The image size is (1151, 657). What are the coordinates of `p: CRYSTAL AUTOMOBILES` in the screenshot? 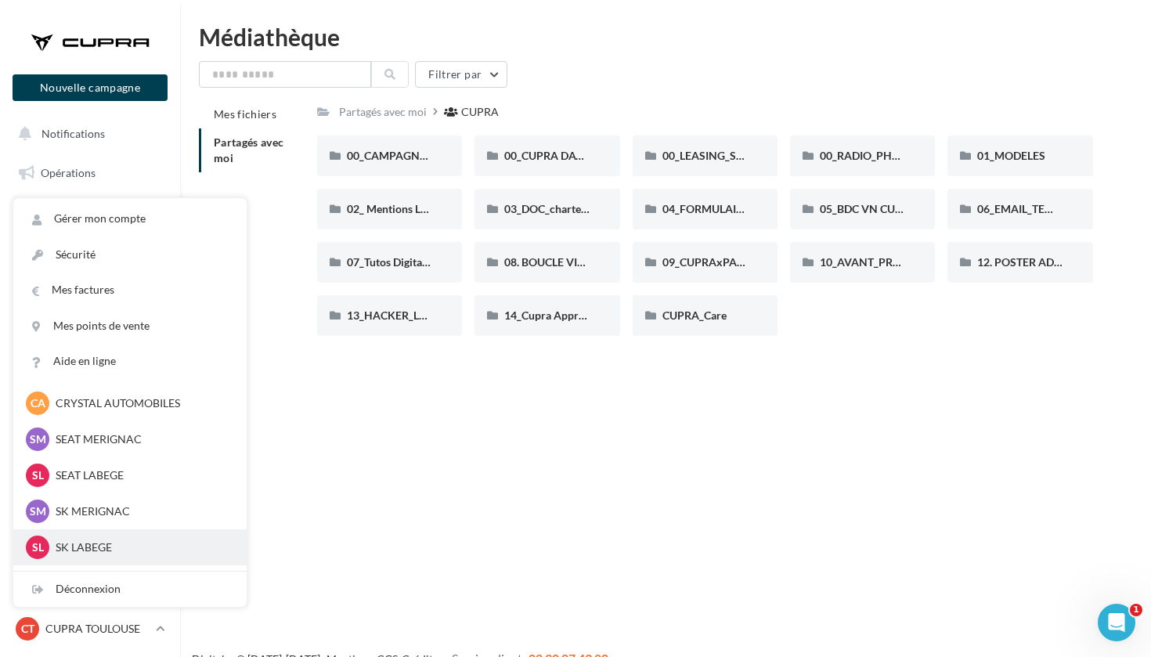 It's located at (142, 403).